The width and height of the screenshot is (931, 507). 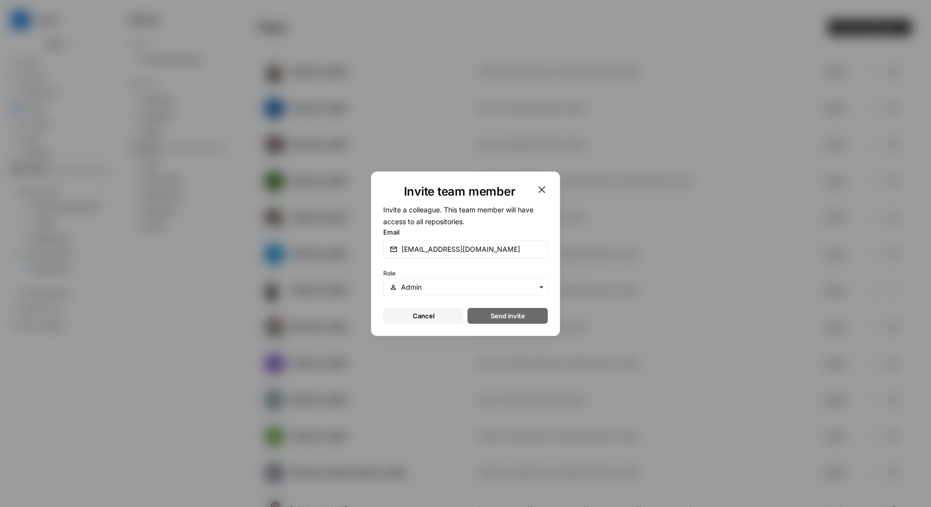 What do you see at coordinates (465, 232) in the screenshot?
I see `label: Email` at bounding box center [465, 232].